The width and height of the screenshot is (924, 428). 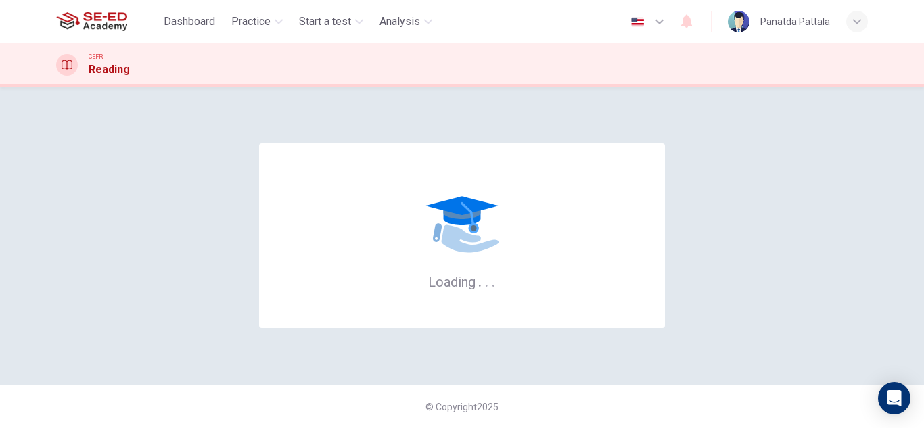 What do you see at coordinates (406, 22) in the screenshot?
I see `button: Analysis` at bounding box center [406, 22].